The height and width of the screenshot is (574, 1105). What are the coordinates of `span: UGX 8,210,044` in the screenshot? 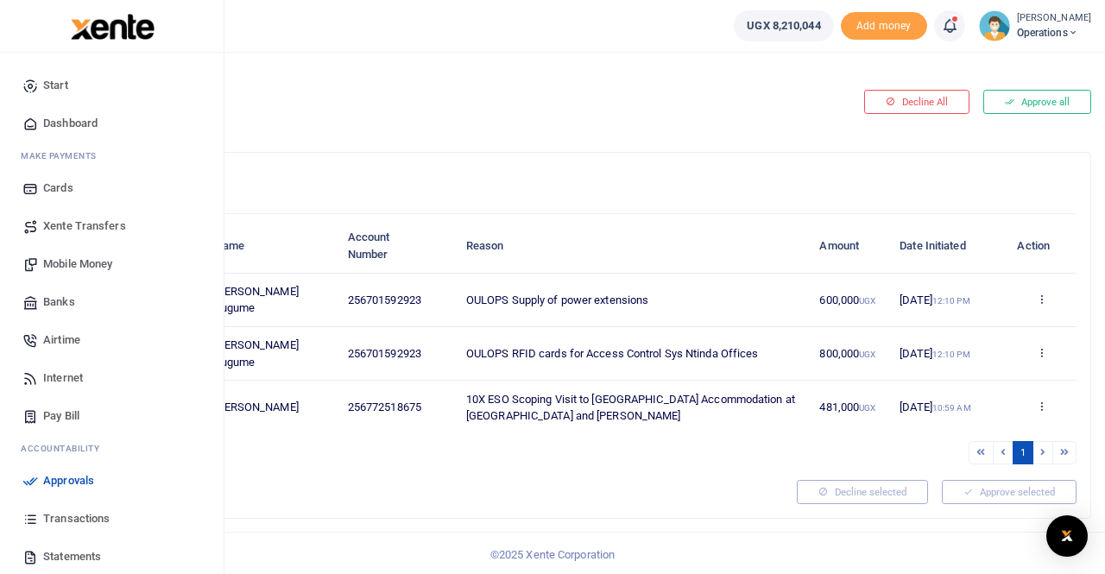 It's located at (783, 26).